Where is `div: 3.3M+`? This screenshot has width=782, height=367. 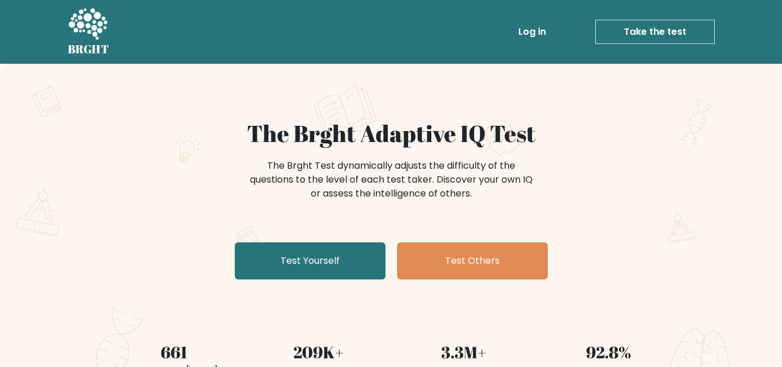 div: 3.3M+ is located at coordinates (464, 352).